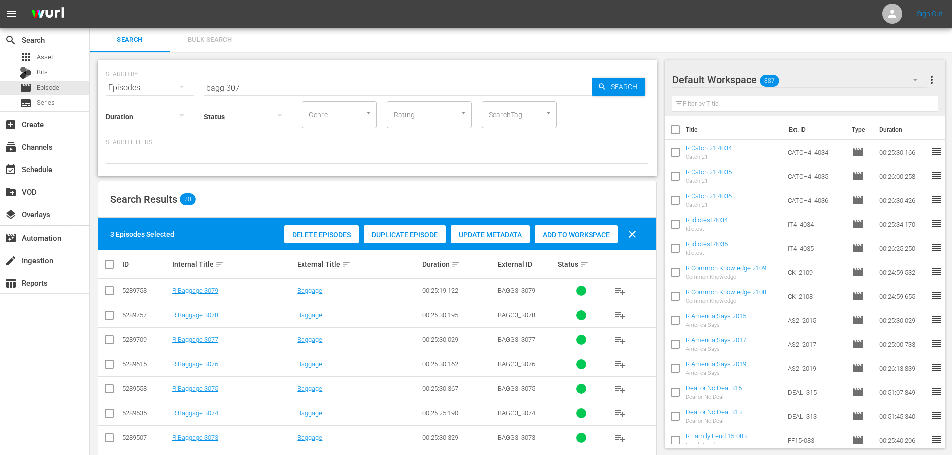  I want to click on div: Bits, so click(26, 73).